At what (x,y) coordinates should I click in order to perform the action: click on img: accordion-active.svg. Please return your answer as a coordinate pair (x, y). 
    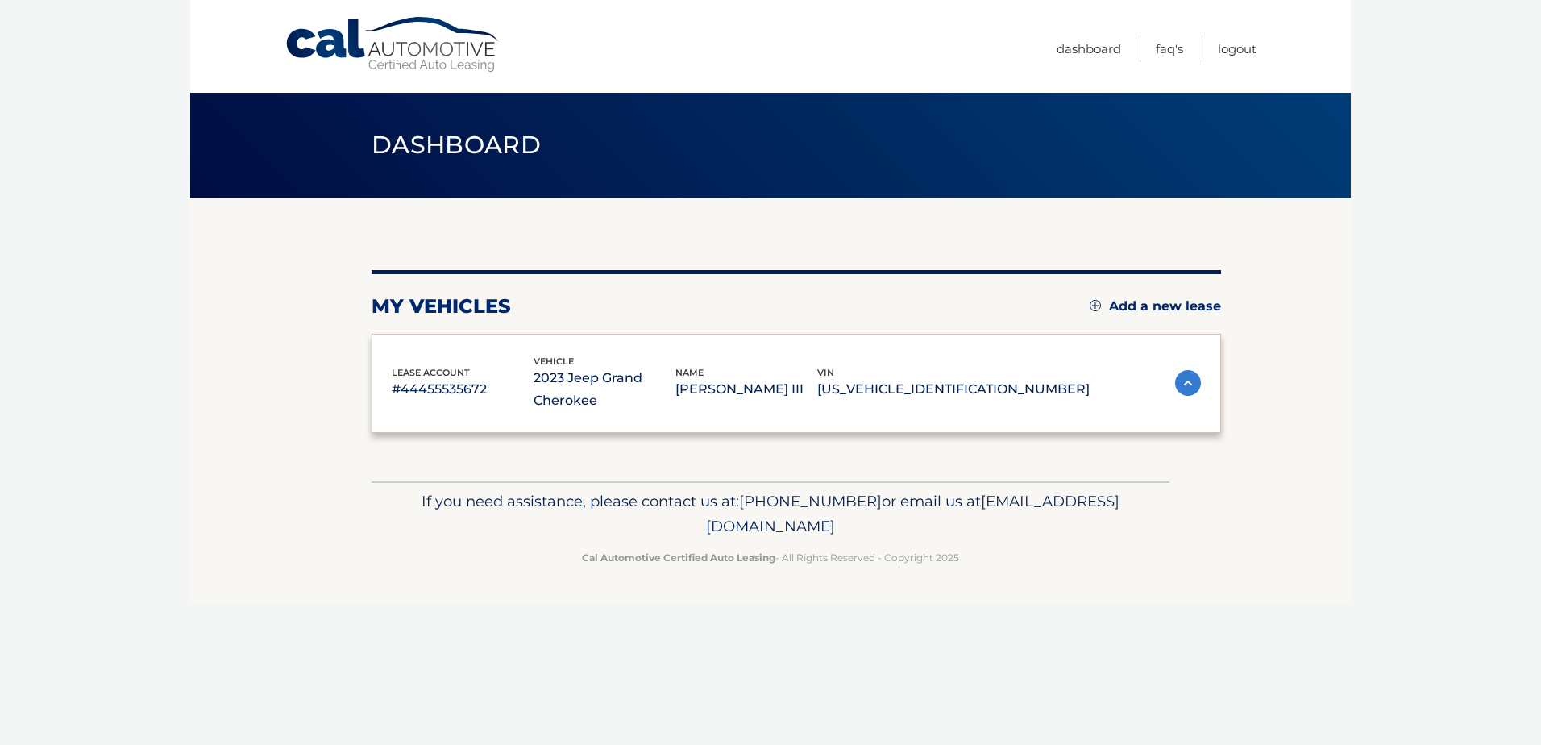
    Looking at the image, I should click on (1188, 383).